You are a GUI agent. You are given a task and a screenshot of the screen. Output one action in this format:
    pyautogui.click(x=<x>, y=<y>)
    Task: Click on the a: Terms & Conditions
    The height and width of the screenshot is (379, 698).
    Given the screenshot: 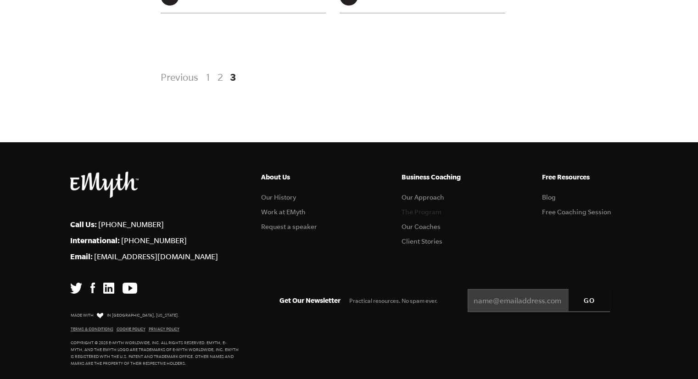 What is the action you would take?
    pyautogui.click(x=92, y=329)
    